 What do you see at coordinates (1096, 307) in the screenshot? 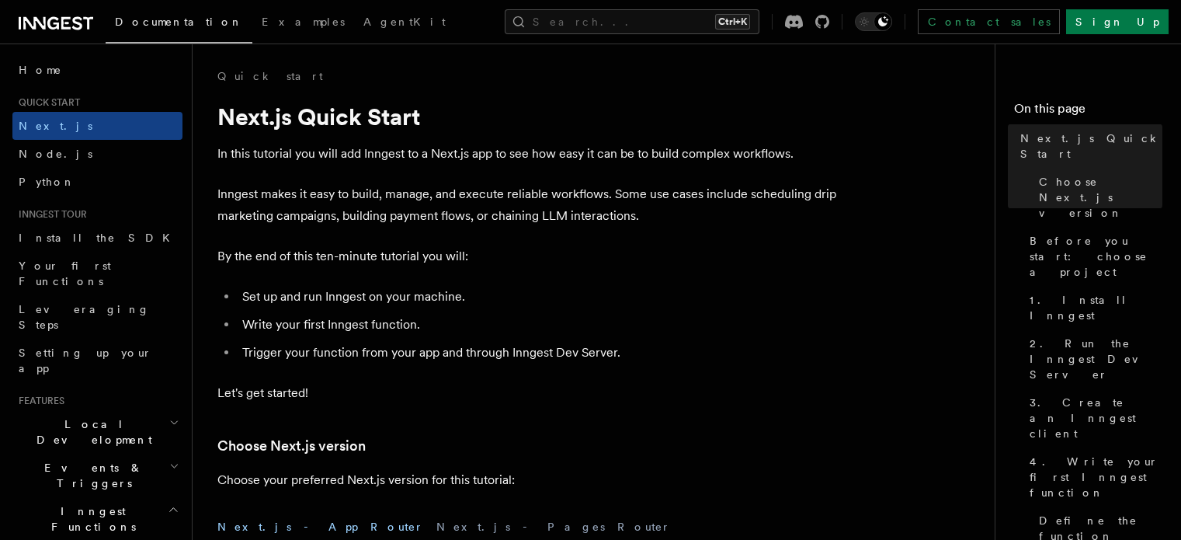
I see `span: 1. Install Inngest` at bounding box center [1096, 307].